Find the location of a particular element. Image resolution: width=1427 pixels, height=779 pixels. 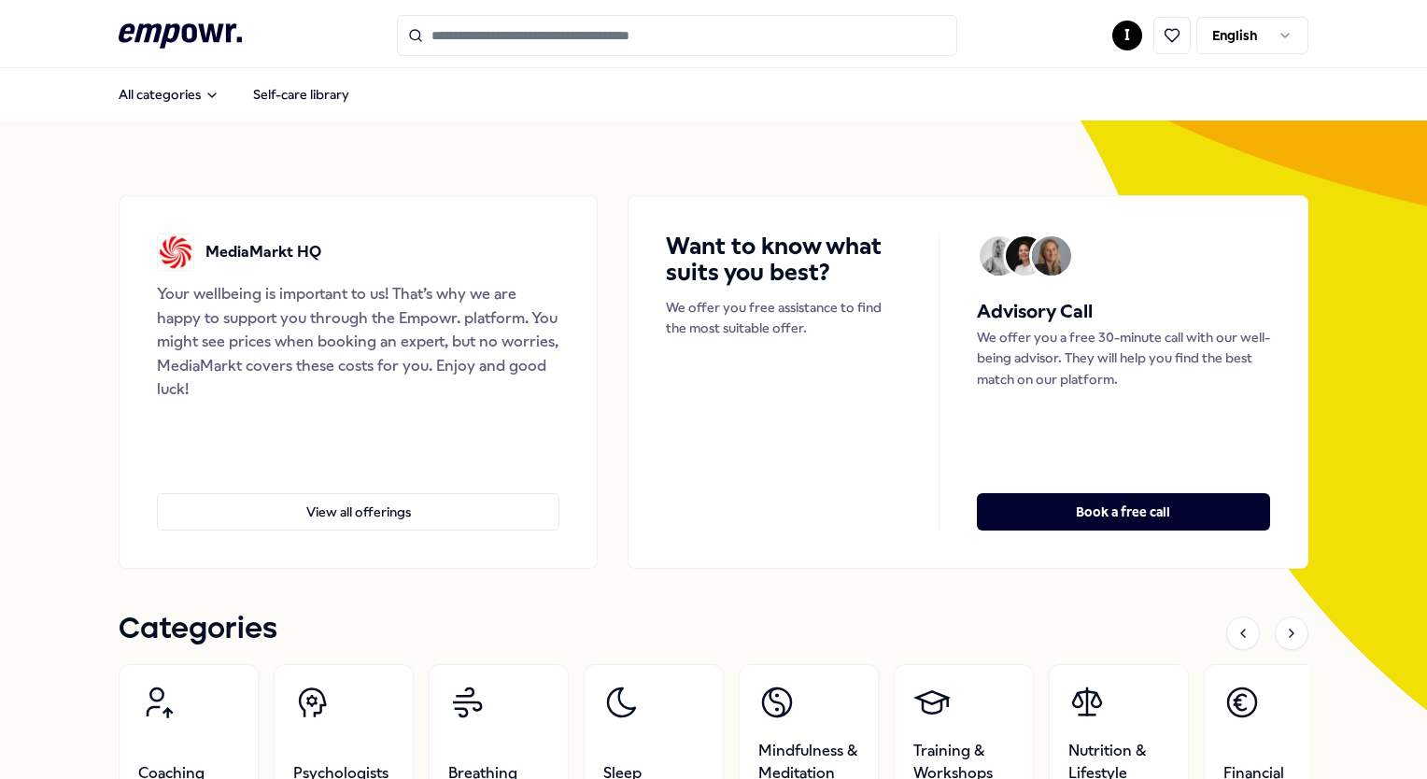

a: Self-care library is located at coordinates (301, 94).